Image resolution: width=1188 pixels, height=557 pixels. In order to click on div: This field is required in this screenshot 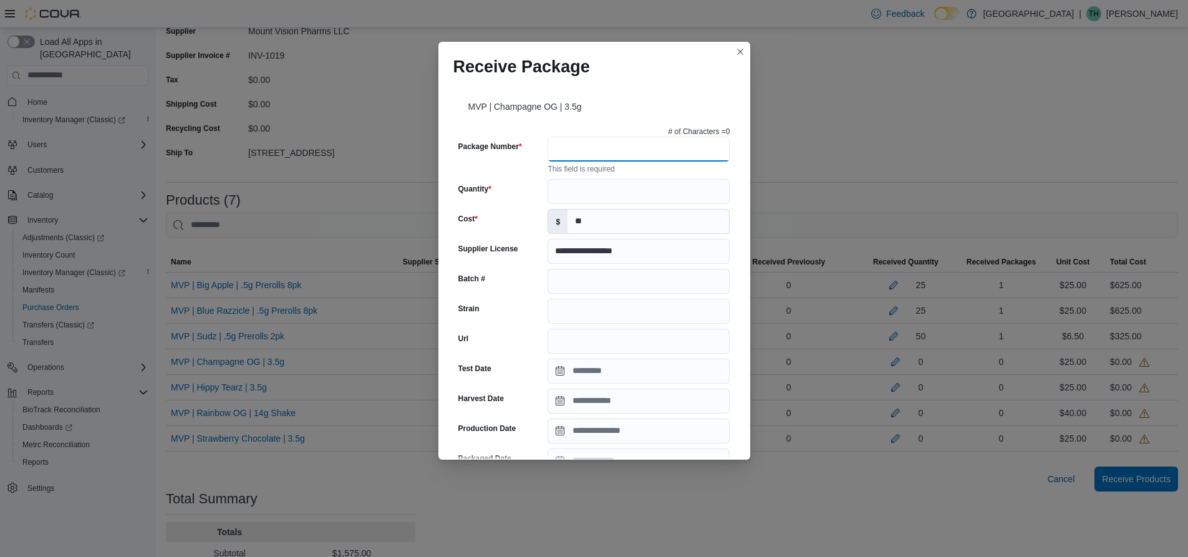, I will do `click(639, 168)`.